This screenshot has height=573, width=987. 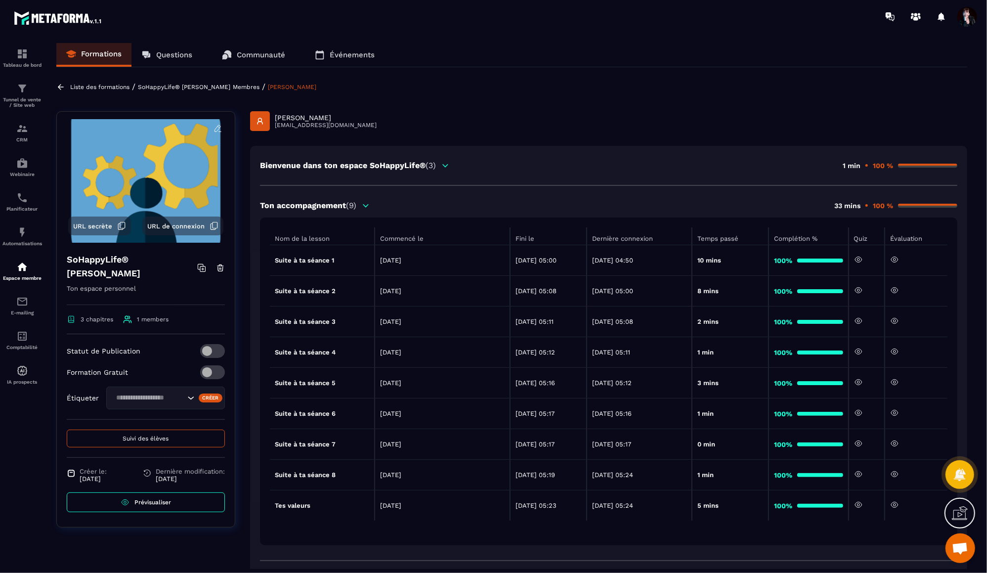 I want to click on td: 0 min, so click(x=730, y=444).